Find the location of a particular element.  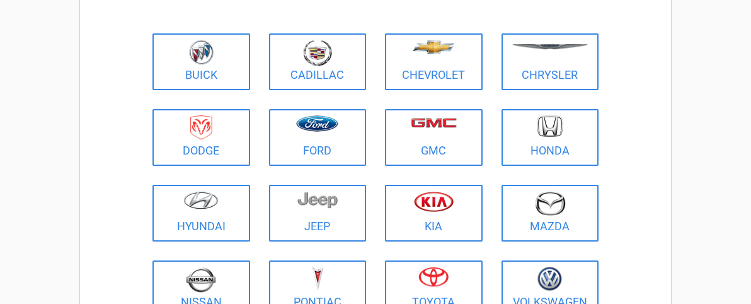

img: chrysler is located at coordinates (550, 47).